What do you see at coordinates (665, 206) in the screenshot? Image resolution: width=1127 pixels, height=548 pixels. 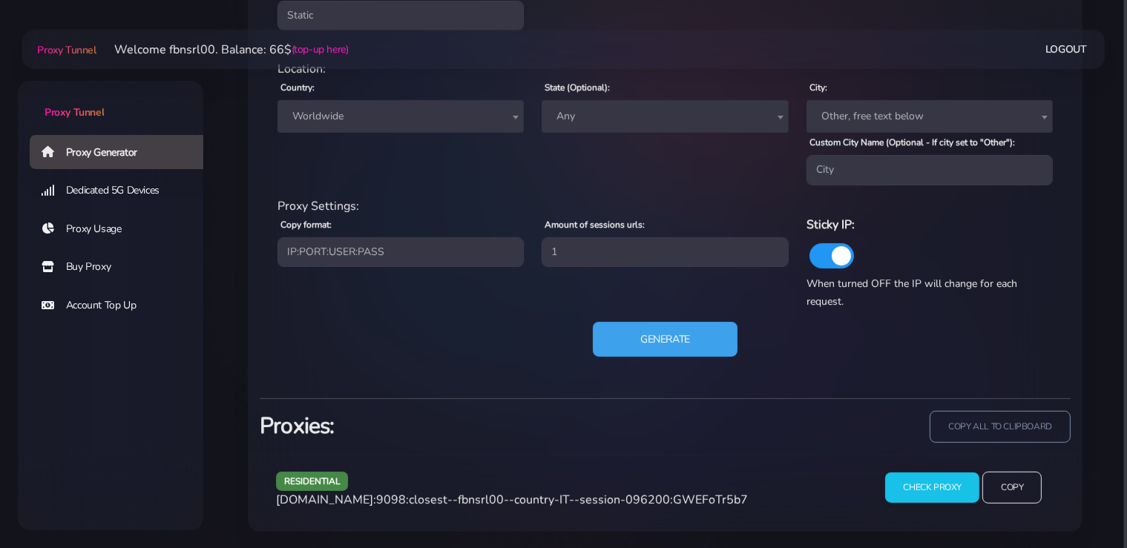 I see `div: Proxy Settings:` at bounding box center [665, 206].